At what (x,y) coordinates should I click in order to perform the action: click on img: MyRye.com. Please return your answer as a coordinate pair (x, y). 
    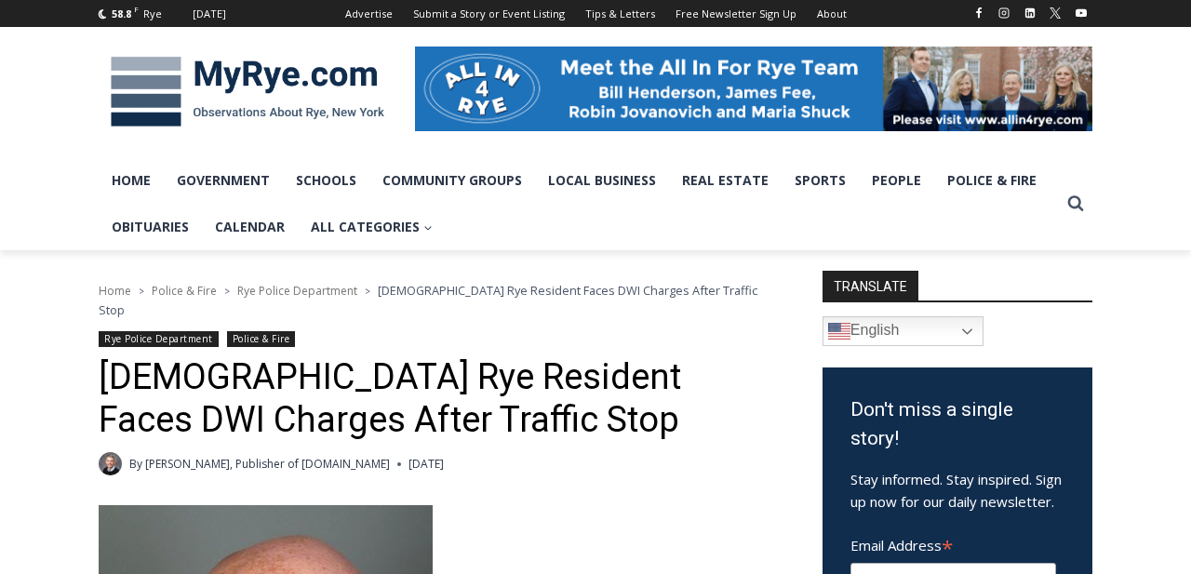
    Looking at the image, I should click on (247, 92).